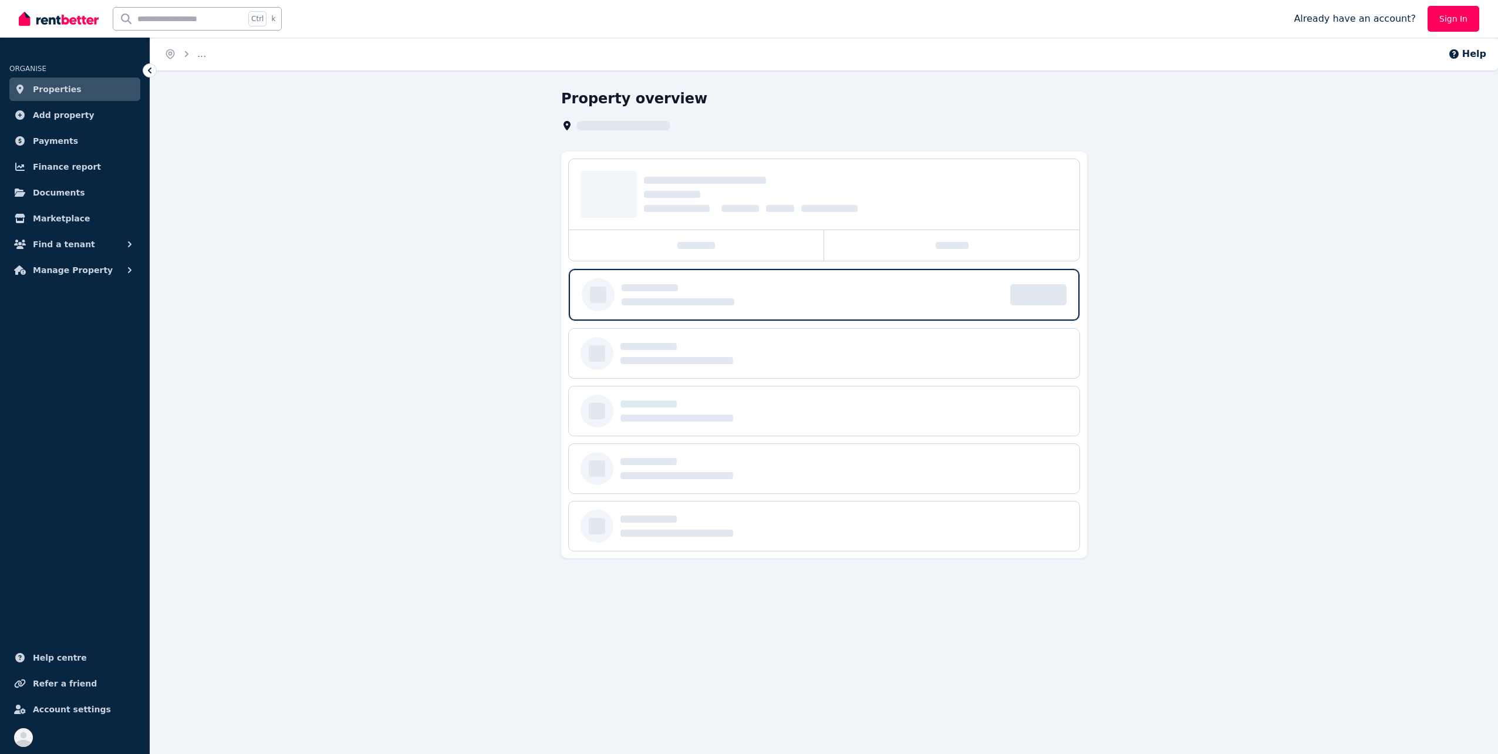 Image resolution: width=1498 pixels, height=754 pixels. I want to click on span: Documents, so click(59, 192).